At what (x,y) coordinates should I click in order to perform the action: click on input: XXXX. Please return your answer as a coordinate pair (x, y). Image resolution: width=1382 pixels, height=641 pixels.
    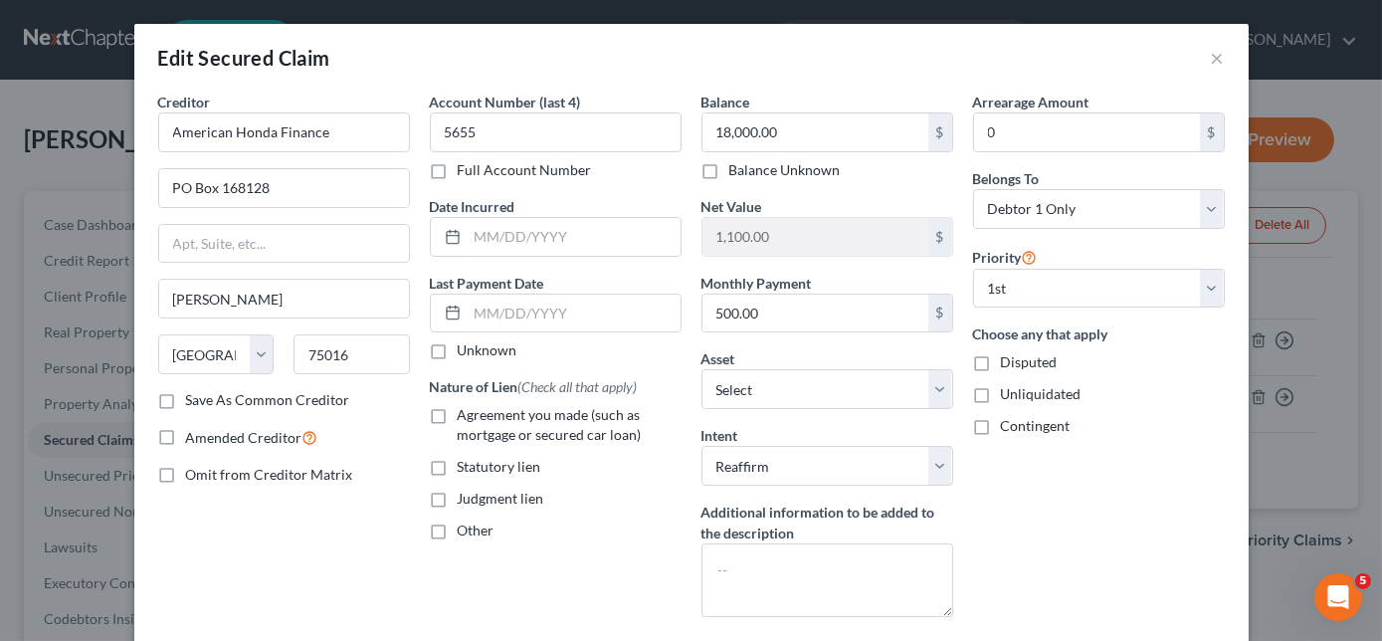
    Looking at the image, I should click on (555, 132).